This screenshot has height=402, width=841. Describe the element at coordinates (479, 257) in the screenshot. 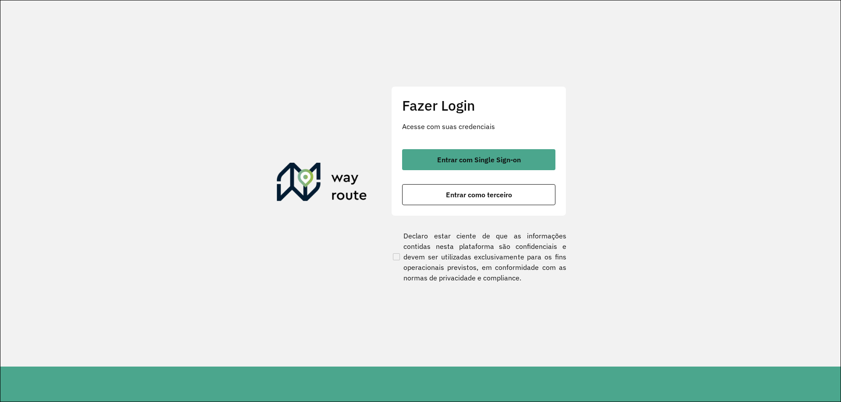

I see `label: Declaro estar ciente de que as informações contidas nesta plataforma são confidenciais e devem se...` at that location.